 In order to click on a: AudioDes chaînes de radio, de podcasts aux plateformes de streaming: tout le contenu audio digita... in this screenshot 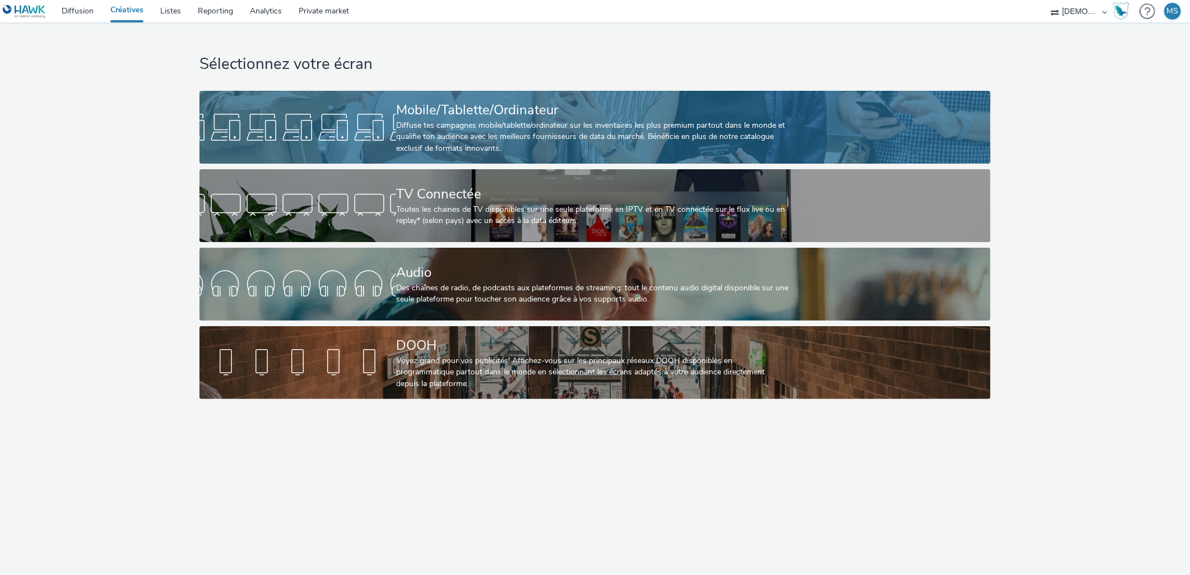, I will do `click(595, 284)`.